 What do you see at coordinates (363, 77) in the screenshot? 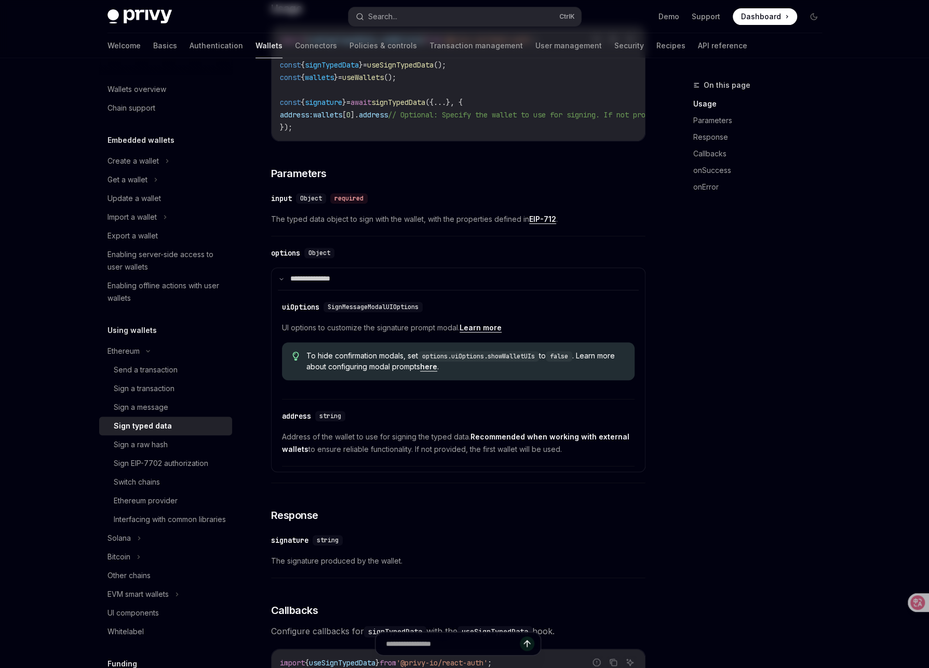
I see `span: useWallets` at bounding box center [363, 77].